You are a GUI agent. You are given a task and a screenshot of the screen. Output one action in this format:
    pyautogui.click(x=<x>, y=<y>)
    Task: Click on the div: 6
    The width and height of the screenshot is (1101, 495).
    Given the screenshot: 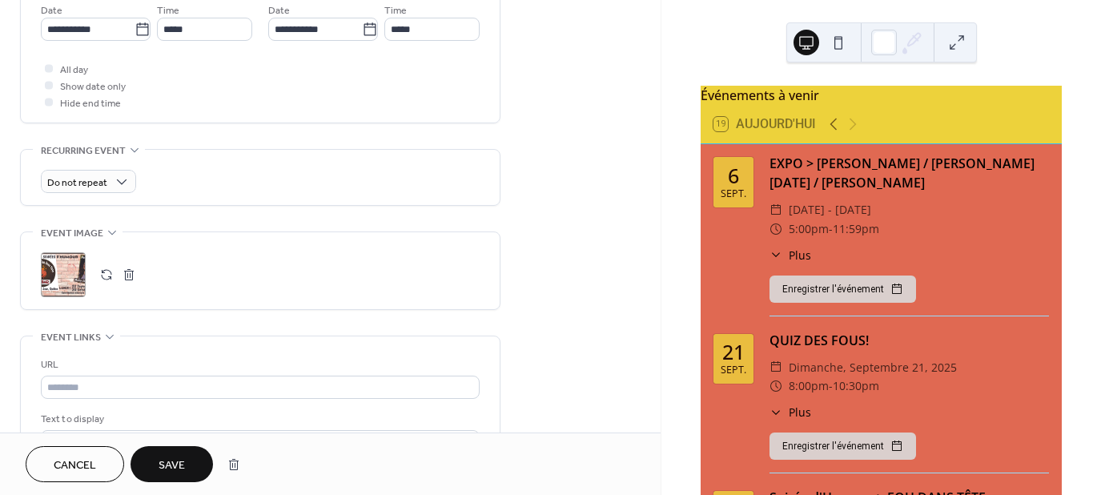 What is the action you would take?
    pyautogui.click(x=734, y=175)
    